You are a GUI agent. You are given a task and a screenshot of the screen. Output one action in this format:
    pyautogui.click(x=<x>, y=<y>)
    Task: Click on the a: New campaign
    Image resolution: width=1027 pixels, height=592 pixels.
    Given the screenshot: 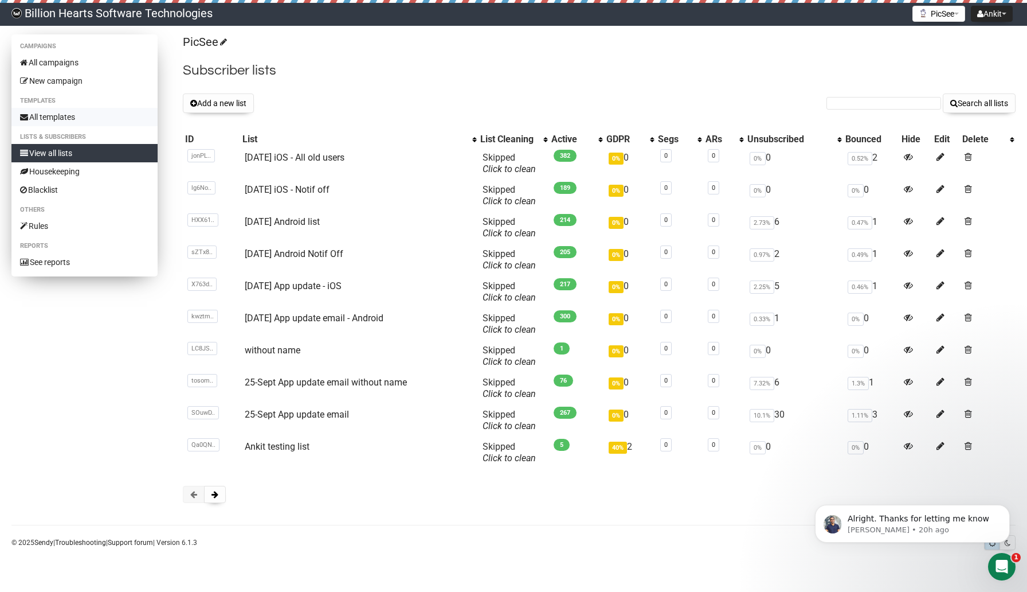 What is the action you would take?
    pyautogui.click(x=84, y=81)
    